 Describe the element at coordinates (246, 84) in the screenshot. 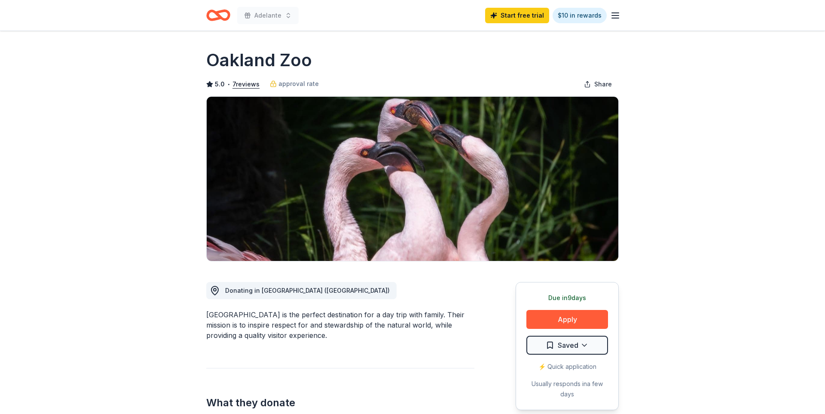

I see `button: 7reviews` at that location.